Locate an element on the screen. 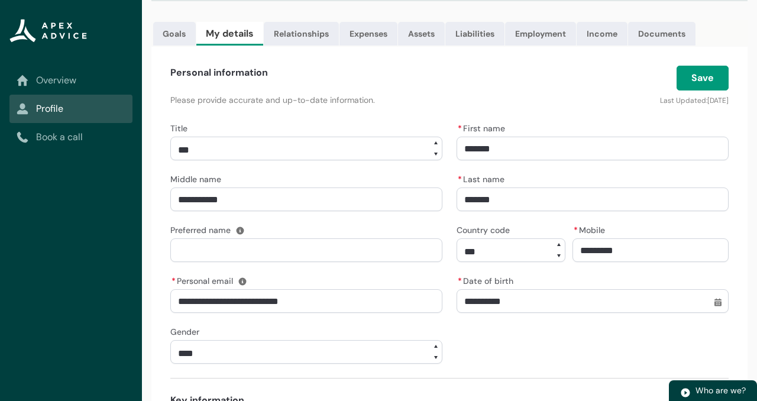 This screenshot has height=401, width=757. img: play.svg is located at coordinates (685, 393).